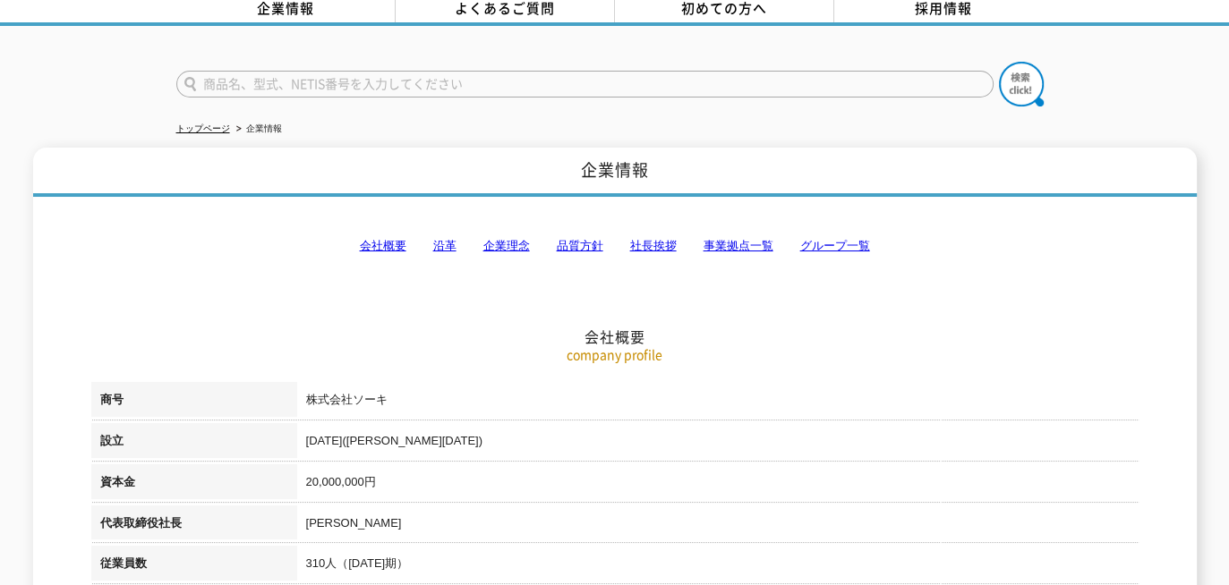 The height and width of the screenshot is (585, 1229). I want to click on a: 会社概要, so click(383, 245).